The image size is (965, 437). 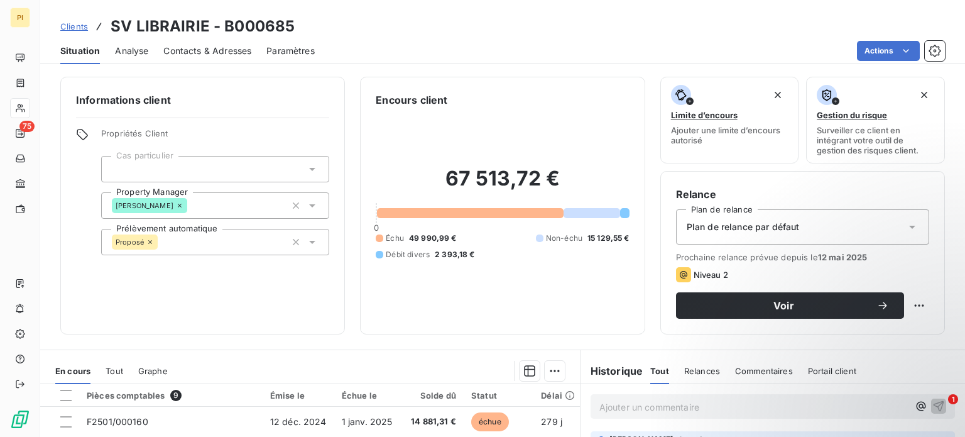 I want to click on span: Graphe, so click(x=153, y=371).